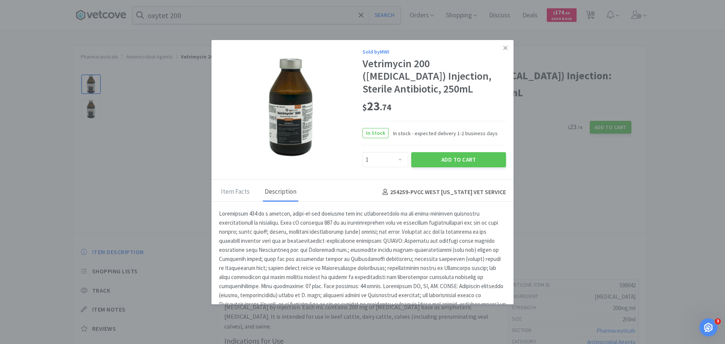 Image resolution: width=725 pixels, height=344 pixels. Describe the element at coordinates (376, 133) in the screenshot. I see `span: In Stock` at that location.